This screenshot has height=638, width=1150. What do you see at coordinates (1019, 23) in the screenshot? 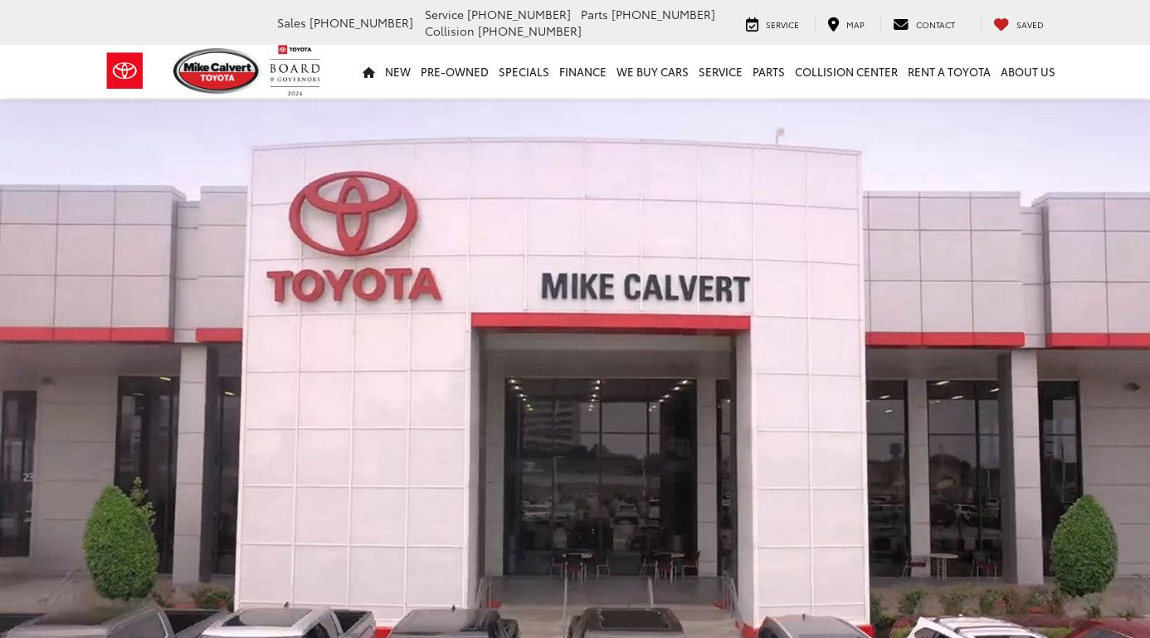
I see `a: My Saved Vehicles` at bounding box center [1019, 23].